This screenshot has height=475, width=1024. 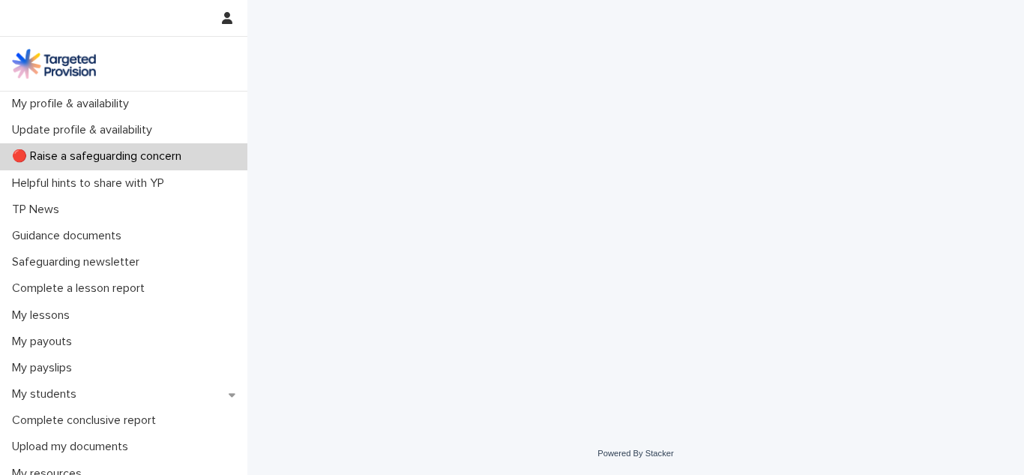 What do you see at coordinates (91, 183) in the screenshot?
I see `p: Helpful hints to share with YP` at bounding box center [91, 183].